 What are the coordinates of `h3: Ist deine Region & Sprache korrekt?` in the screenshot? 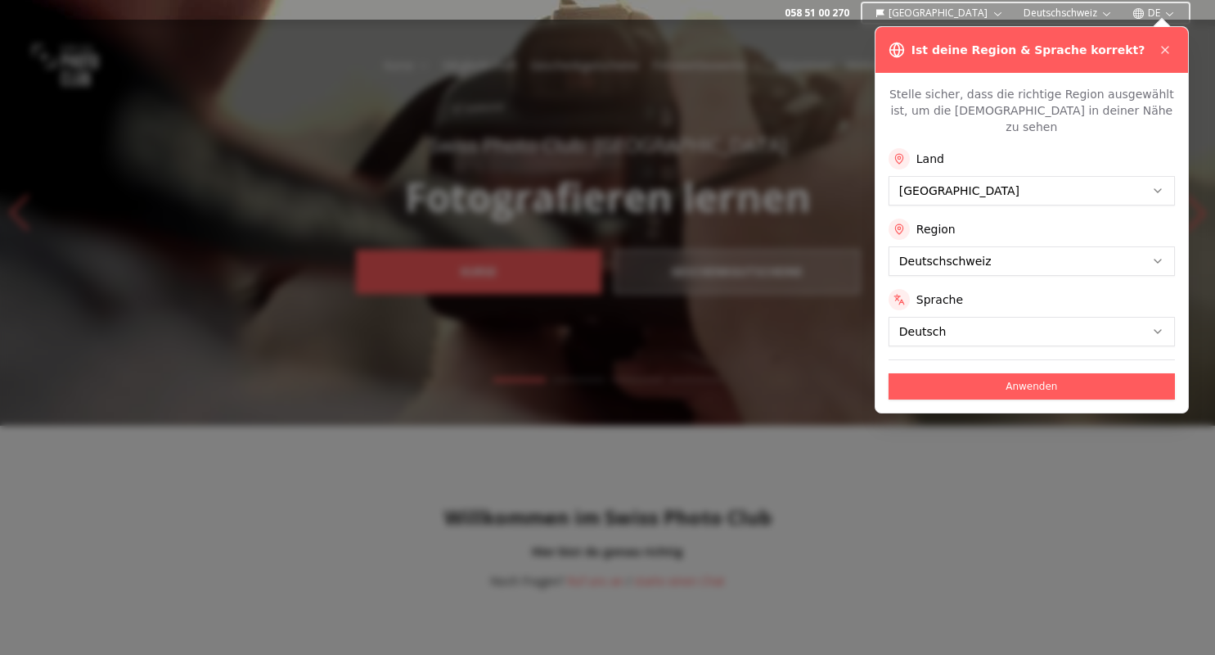 It's located at (1028, 50).